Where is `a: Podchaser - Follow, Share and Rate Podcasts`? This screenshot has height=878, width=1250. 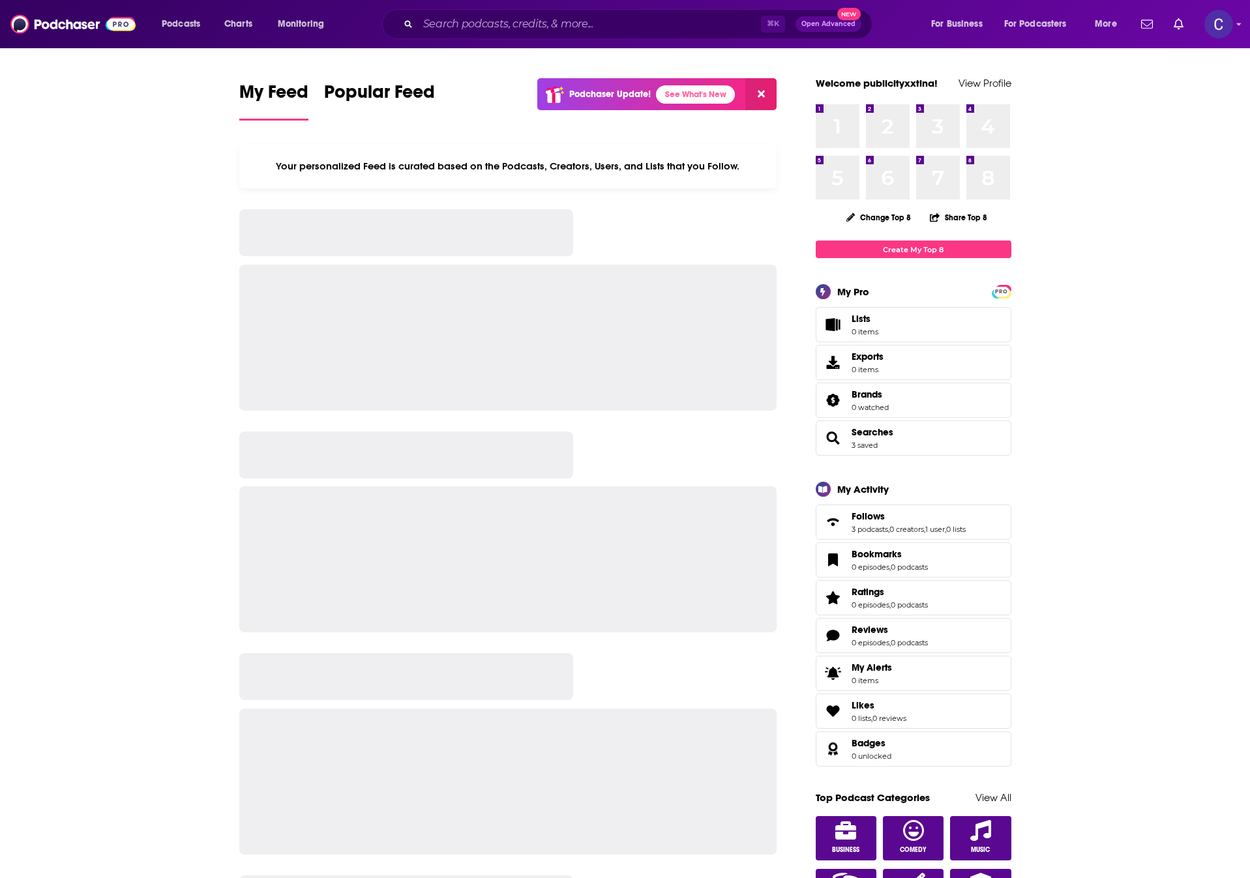
a: Podchaser - Follow, Share and Rate Podcasts is located at coordinates (73, 24).